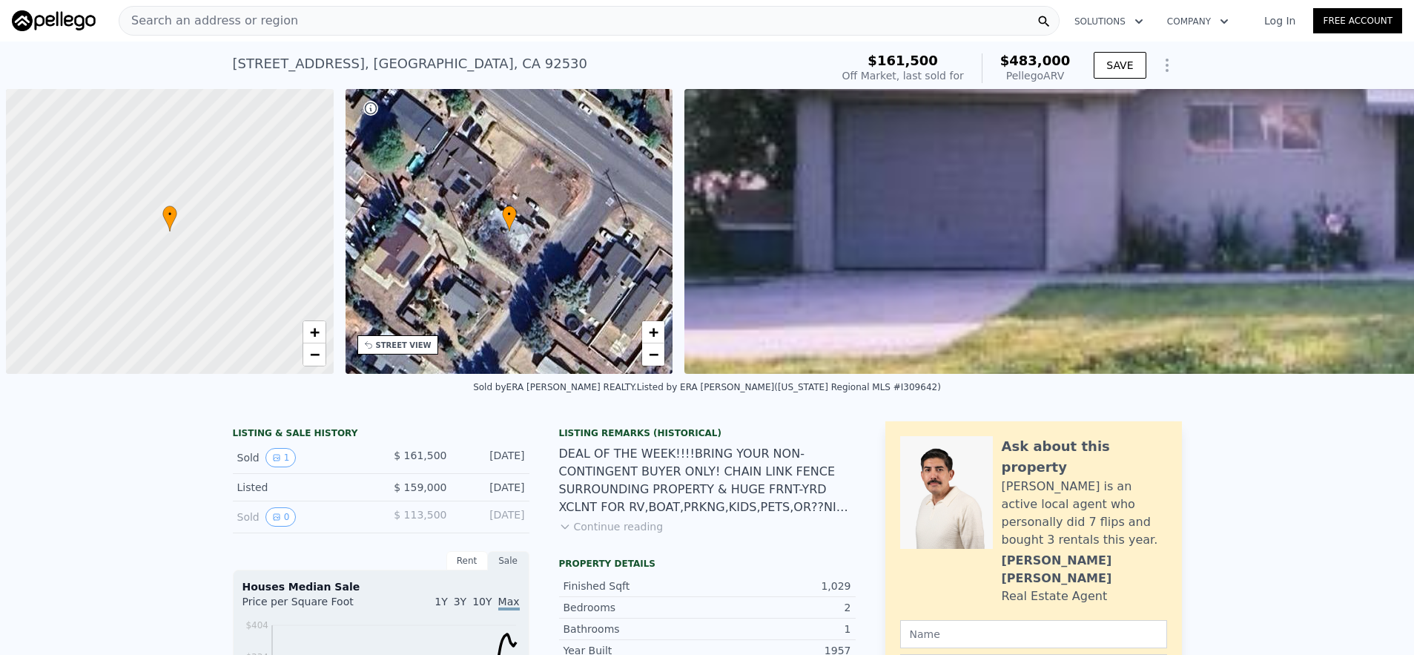 This screenshot has height=655, width=1414. I want to click on div: Listing Remarks (Historical), so click(707, 433).